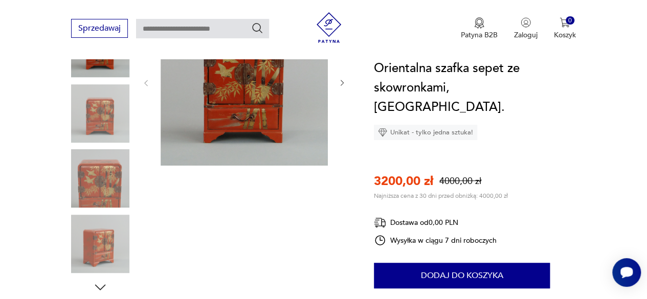  Describe the element at coordinates (526, 29) in the screenshot. I see `button: Zaloguj` at that location.